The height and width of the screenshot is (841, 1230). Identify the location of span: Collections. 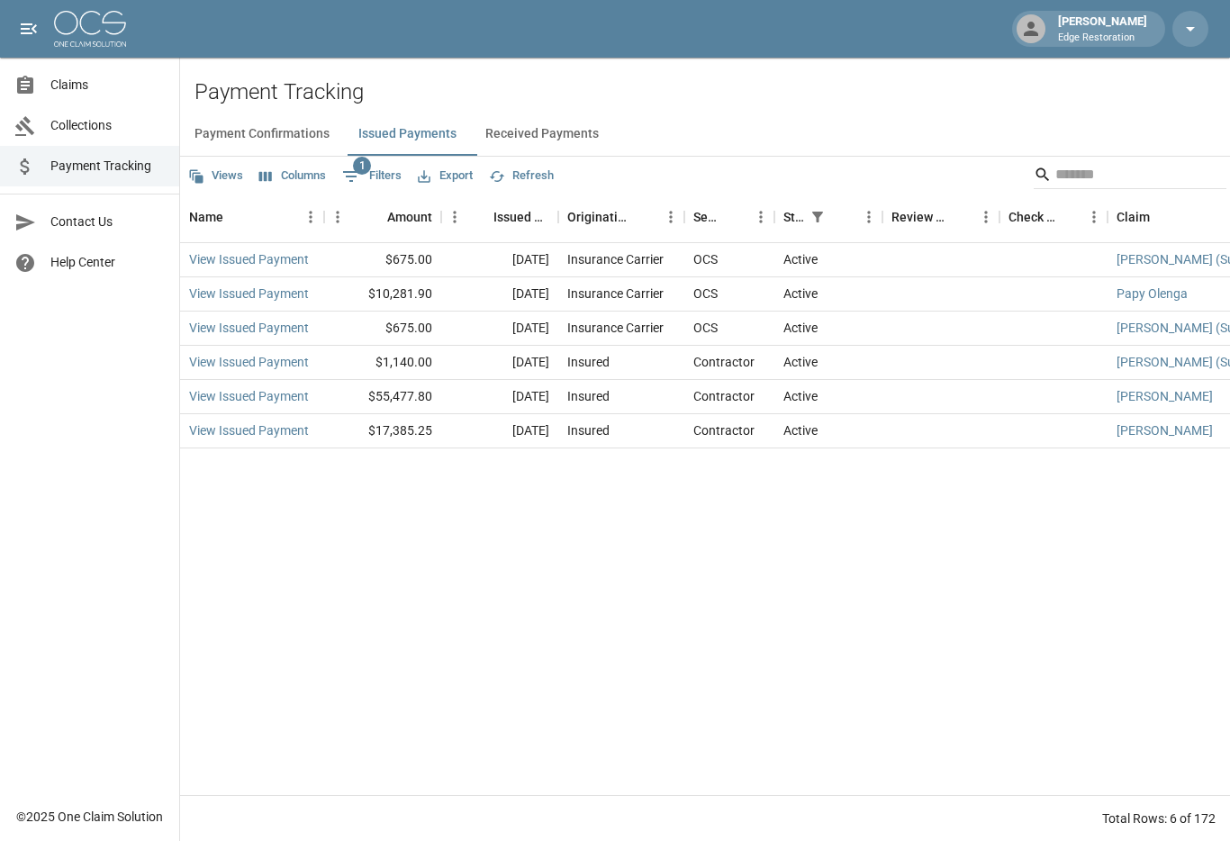
(107, 125).